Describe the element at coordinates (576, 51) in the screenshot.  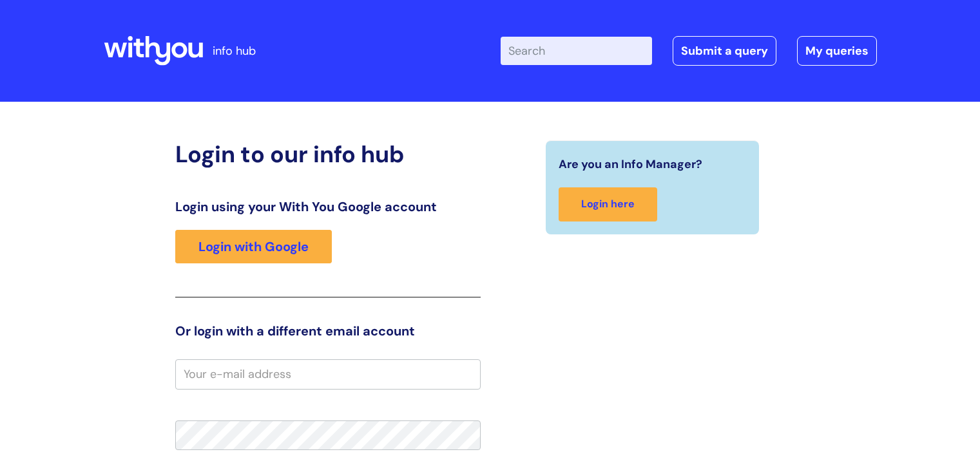
I see `input: Search` at that location.